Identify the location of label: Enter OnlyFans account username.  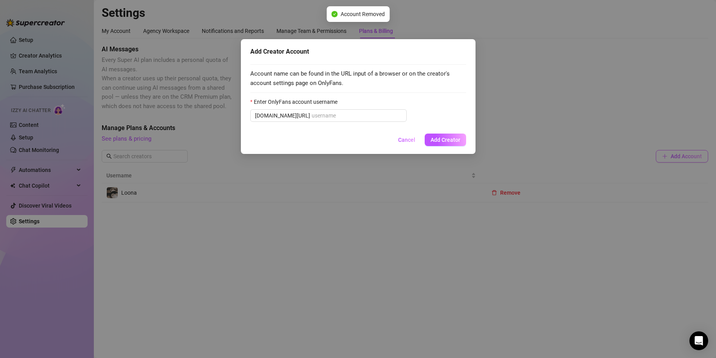
(297, 102).